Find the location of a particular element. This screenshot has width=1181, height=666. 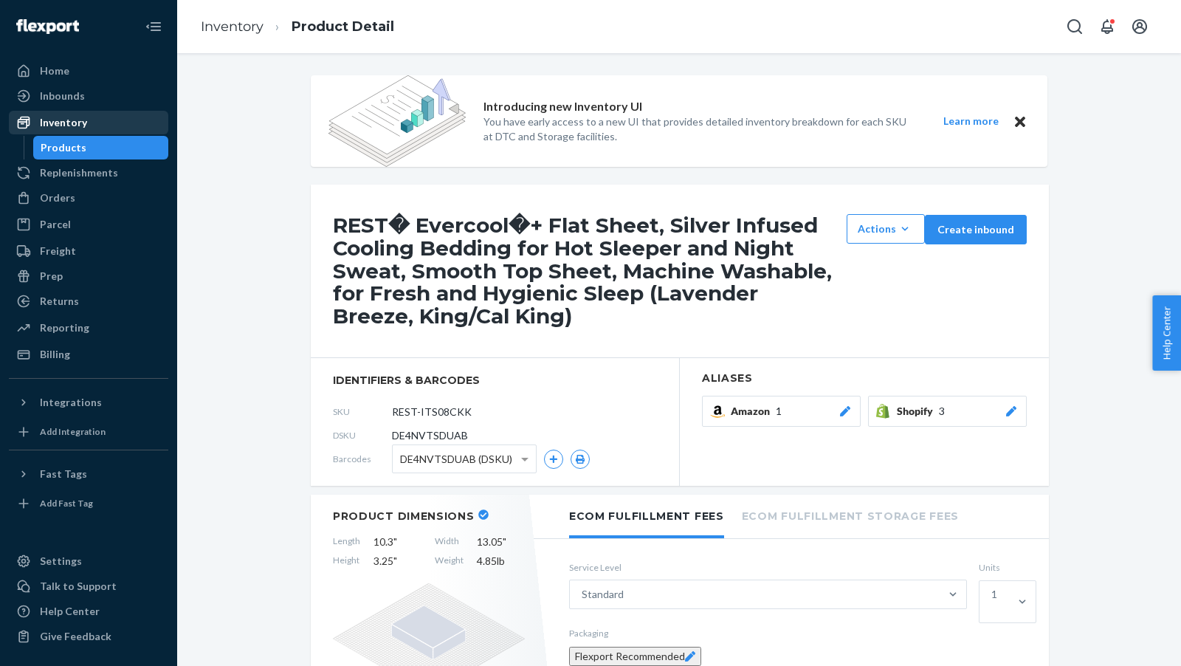

a: Freight is located at coordinates (89, 251).